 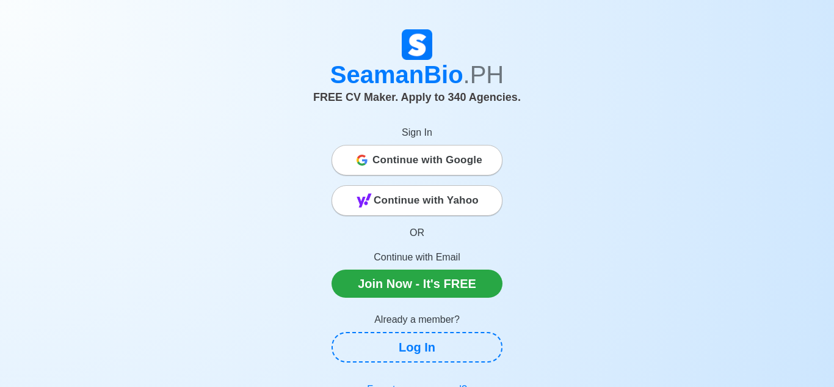 I want to click on p: Continue with Email, so click(x=417, y=257).